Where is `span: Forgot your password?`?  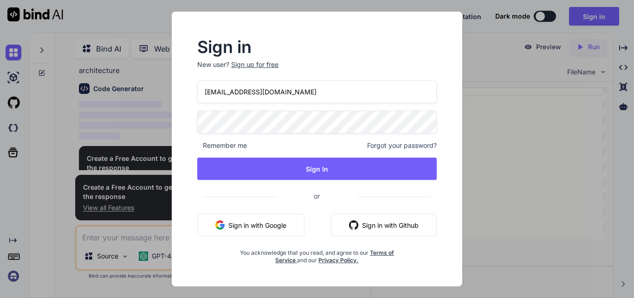
span: Forgot your password? is located at coordinates (402, 145).